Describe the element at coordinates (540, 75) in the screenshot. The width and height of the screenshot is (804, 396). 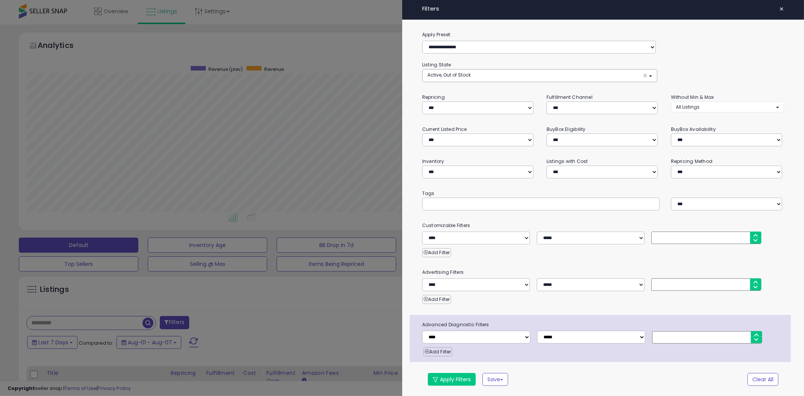
I see `button: Active, Out of Stock ×` at that location.